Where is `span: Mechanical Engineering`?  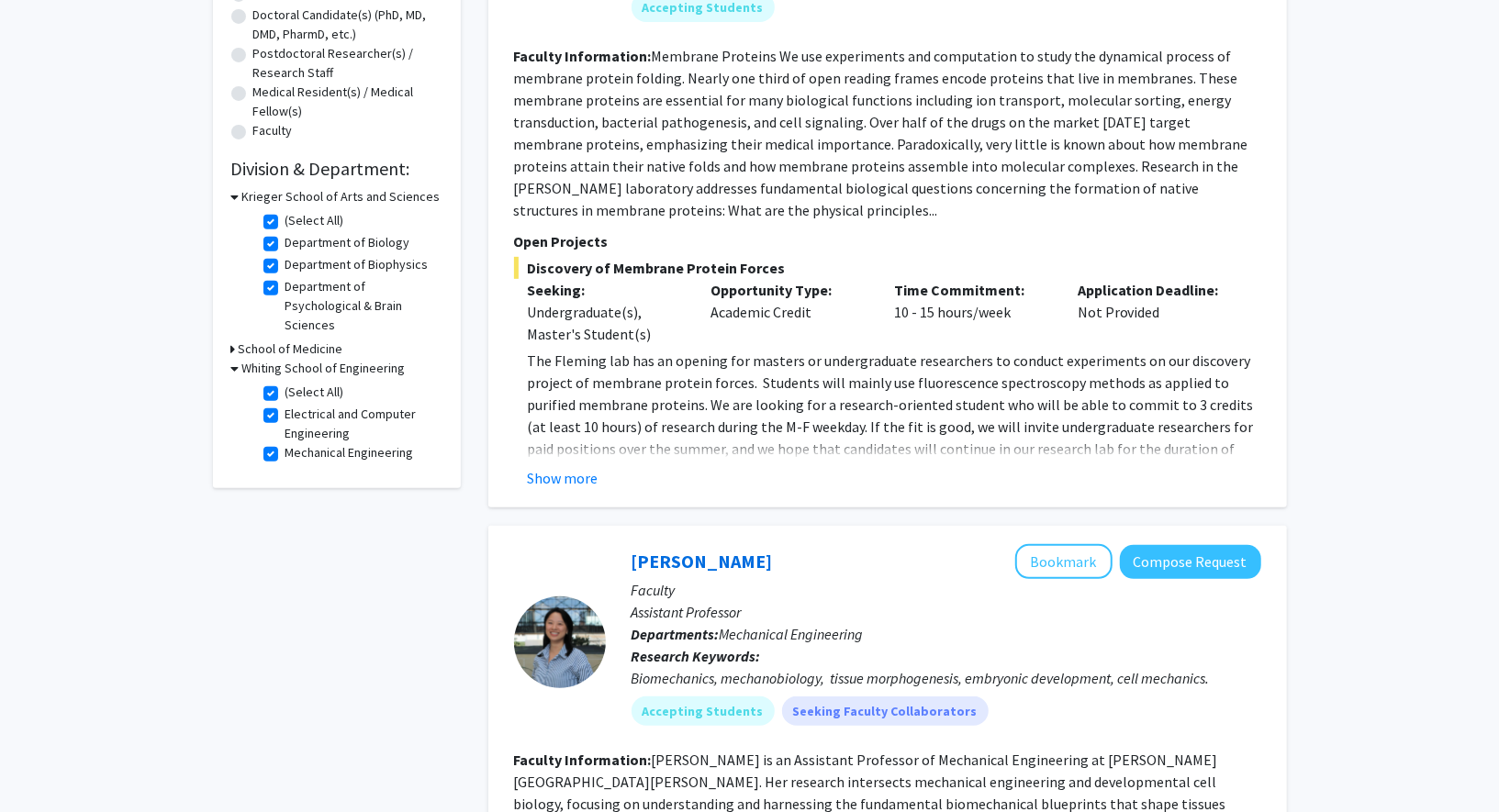
span: Mechanical Engineering is located at coordinates (791, 633).